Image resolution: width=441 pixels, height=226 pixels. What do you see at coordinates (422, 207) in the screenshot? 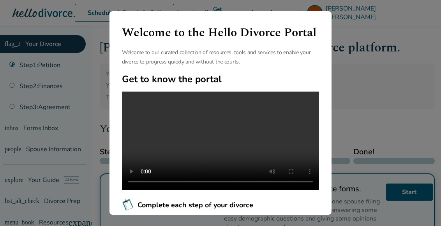
I see `div: Chat Widget` at bounding box center [422, 207].